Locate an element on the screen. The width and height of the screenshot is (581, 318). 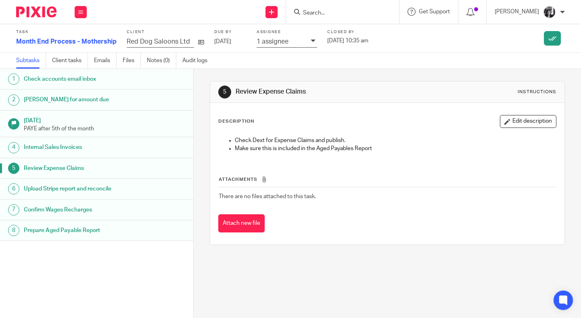
h1: Check accounts email inbox is located at coordinates (78, 79).